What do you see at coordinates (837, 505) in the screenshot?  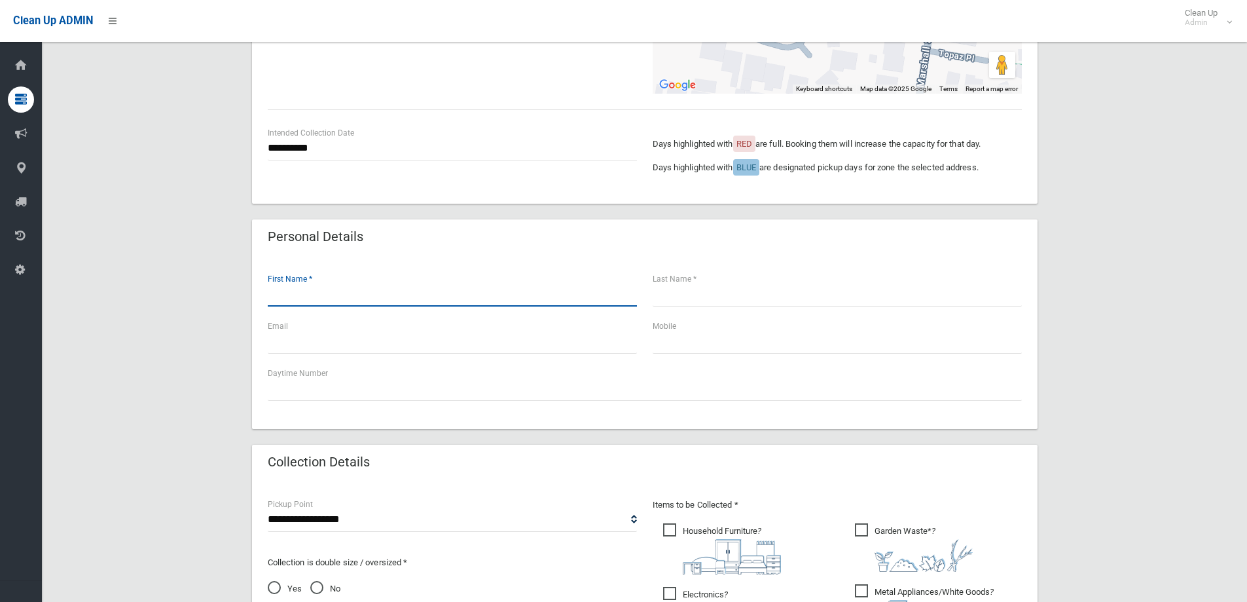 I see `p: Items to be Collected *` at bounding box center [837, 505].